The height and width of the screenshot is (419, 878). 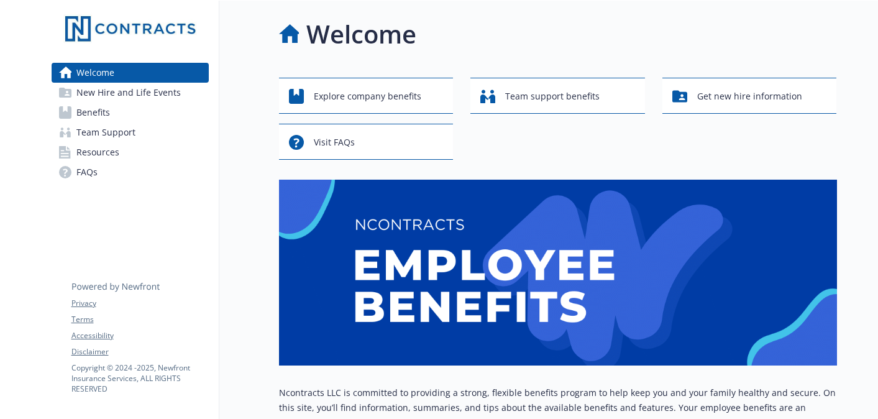 I want to click on a: Terms, so click(x=140, y=320).